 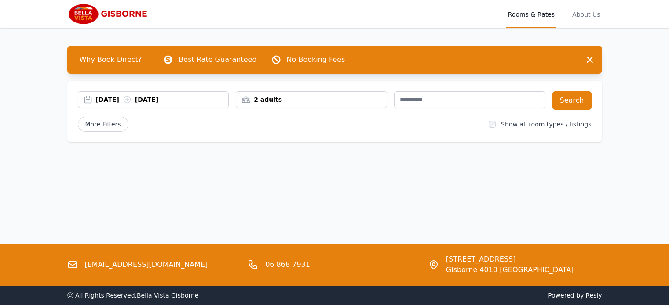 I want to click on span: Why Book Direct?, so click(x=111, y=60).